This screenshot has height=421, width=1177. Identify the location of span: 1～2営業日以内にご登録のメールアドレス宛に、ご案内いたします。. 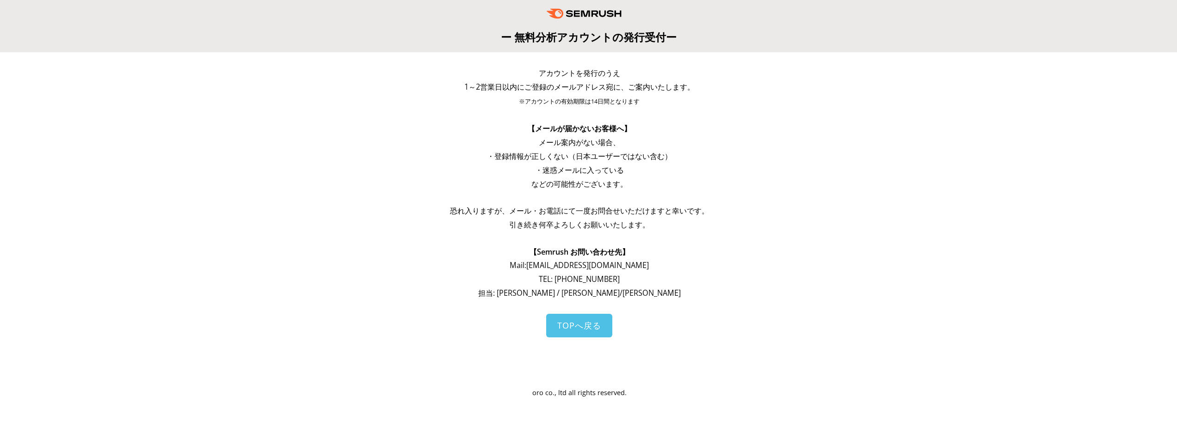
(579, 87).